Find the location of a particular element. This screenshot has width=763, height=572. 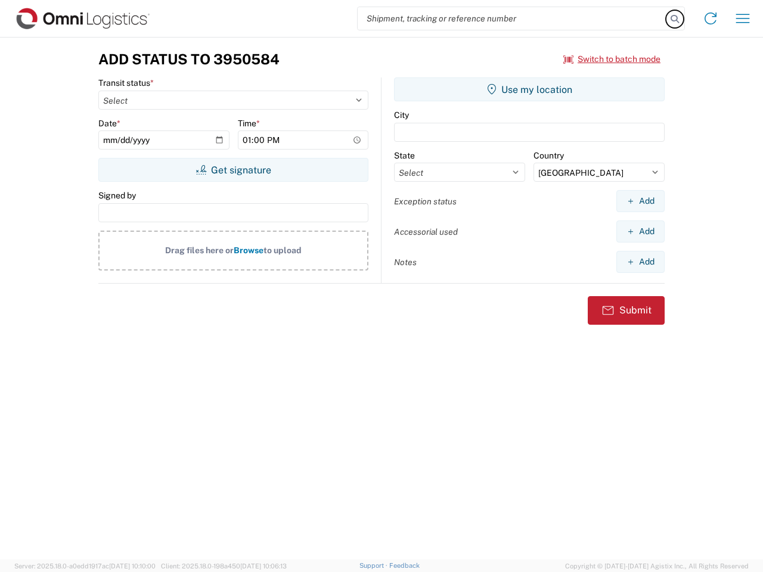

span: Client: 2025.18.0-198a450 is located at coordinates (224, 566).